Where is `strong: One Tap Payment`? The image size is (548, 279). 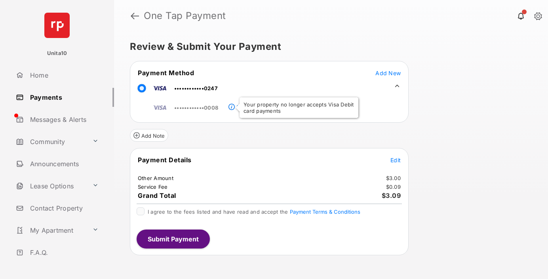
strong: One Tap Payment is located at coordinates (185, 16).